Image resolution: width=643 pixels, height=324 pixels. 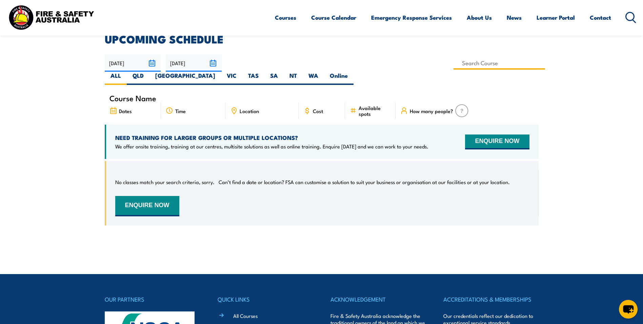 What do you see at coordinates (272, 137) in the screenshot?
I see `h4: NEED TRAINING FOR LARGER GROUPS OR MULTIPLE LOCATIONS?` at bounding box center [272, 137].